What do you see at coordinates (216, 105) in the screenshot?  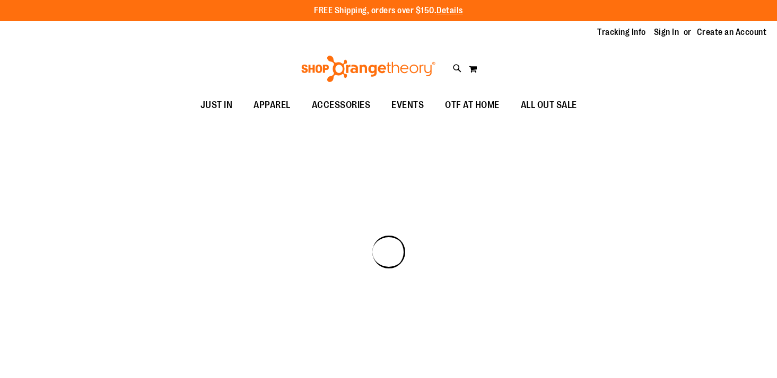 I see `a: JUST IN` at bounding box center [216, 105].